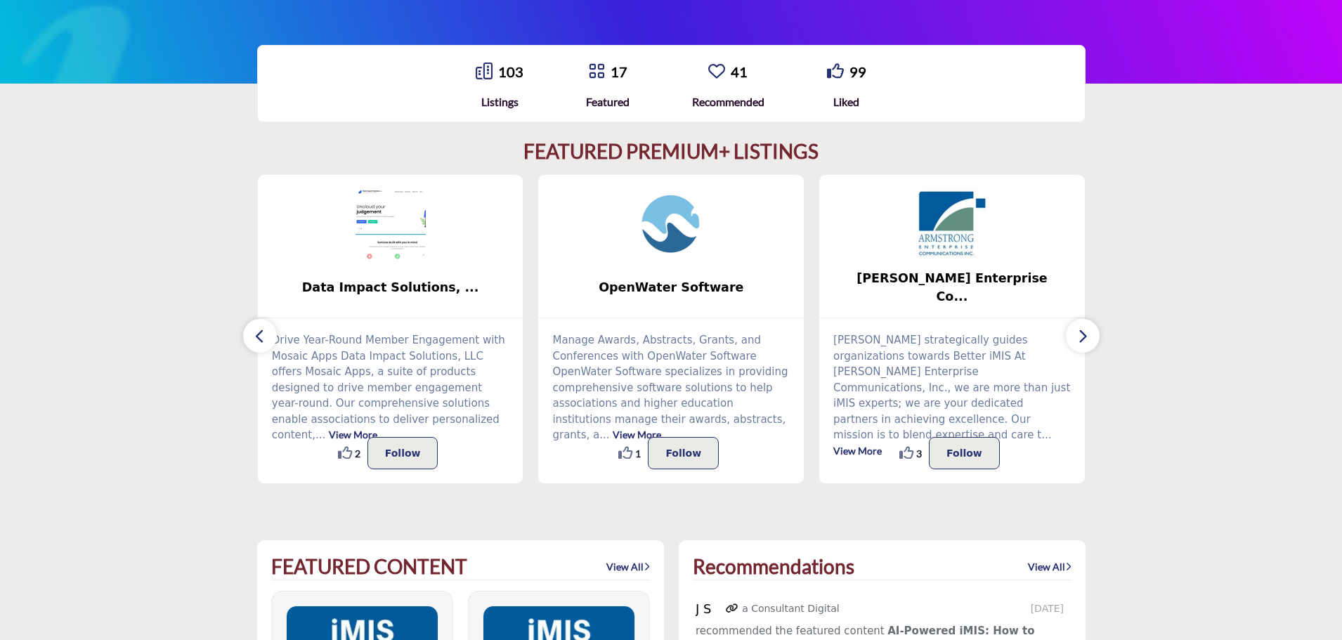  What do you see at coordinates (671, 287) in the screenshot?
I see `span: OpenWater Software` at bounding box center [671, 287].